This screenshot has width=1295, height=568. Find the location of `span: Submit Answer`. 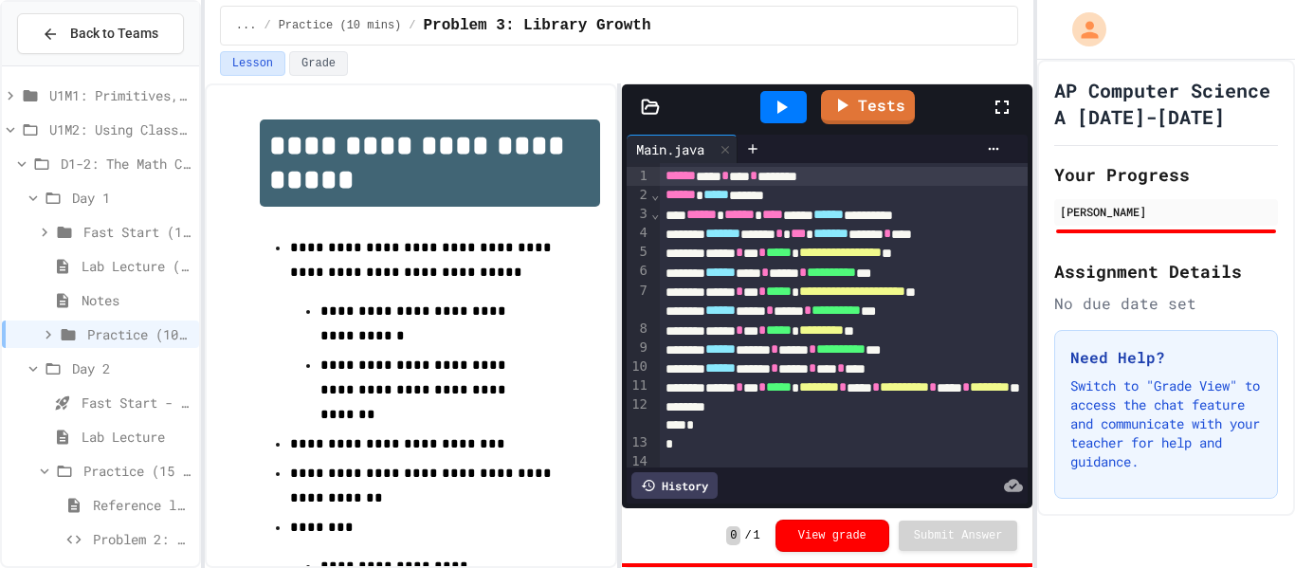

span: Submit Answer is located at coordinates (959, 536).